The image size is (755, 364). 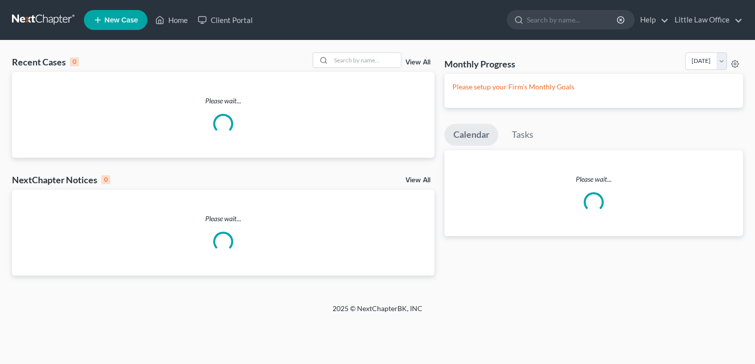 I want to click on a: Help, so click(x=651, y=20).